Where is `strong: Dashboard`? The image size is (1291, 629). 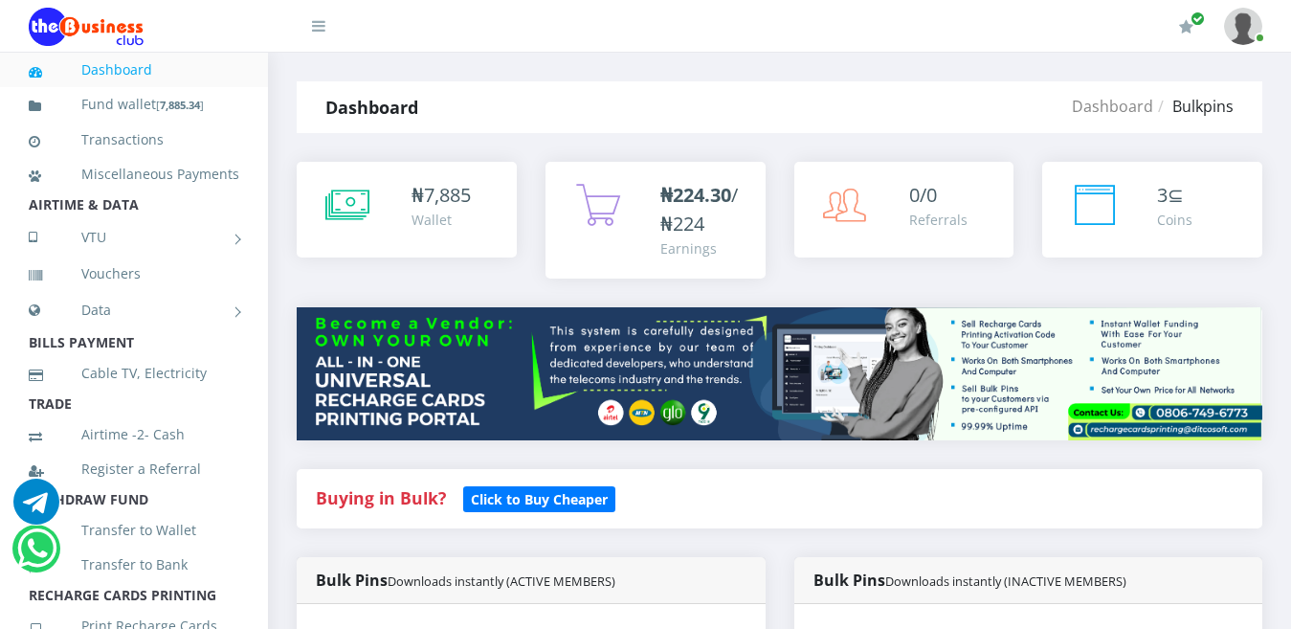 strong: Dashboard is located at coordinates (371, 107).